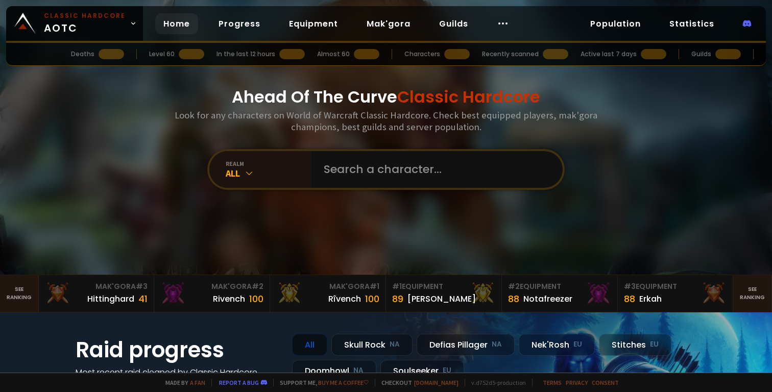 The image size is (772, 392). What do you see at coordinates (334, 371) in the screenshot?
I see `div: Doomhowl` at bounding box center [334, 371].